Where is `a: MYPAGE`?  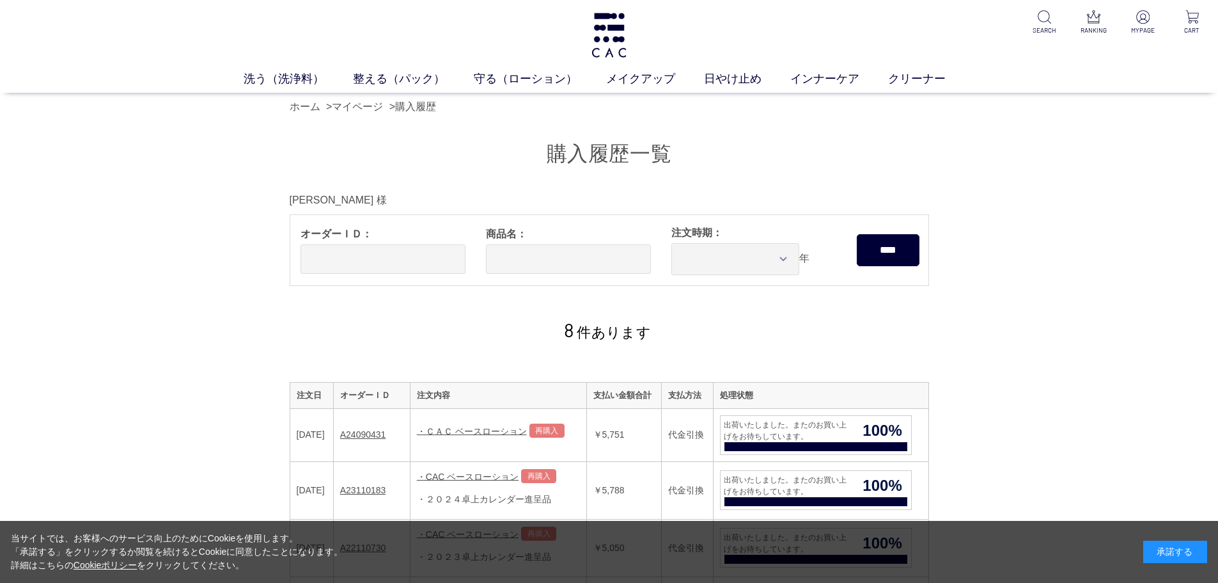
a: MYPAGE is located at coordinates (1143, 22).